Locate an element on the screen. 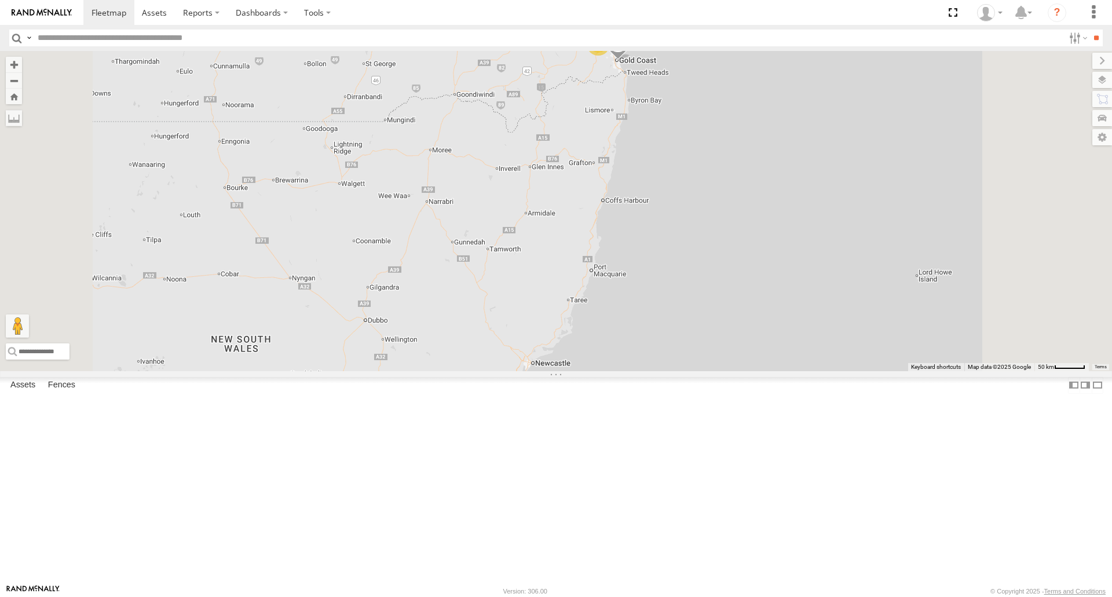 The width and height of the screenshot is (1112, 597). label: Search Query is located at coordinates (29, 38).